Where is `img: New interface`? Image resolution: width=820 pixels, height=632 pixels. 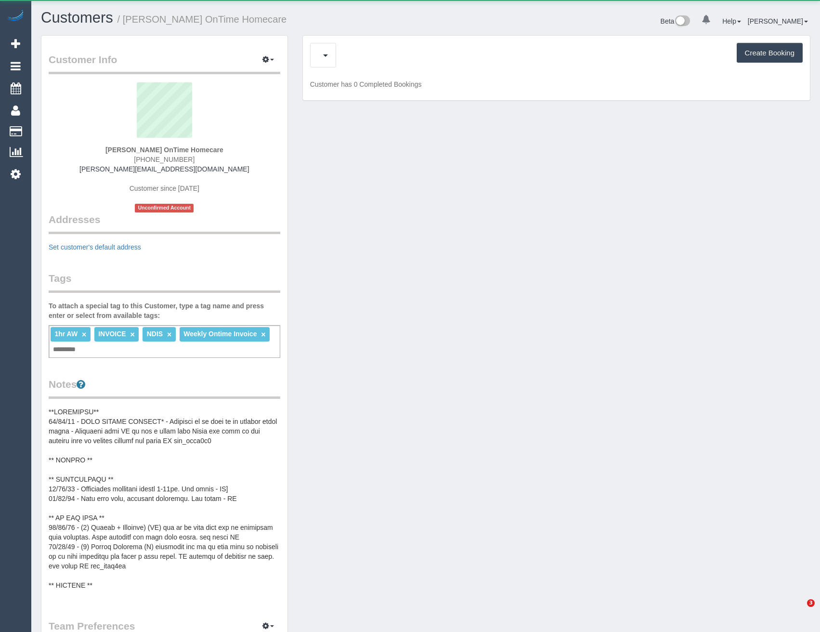 img: New interface is located at coordinates (682, 22).